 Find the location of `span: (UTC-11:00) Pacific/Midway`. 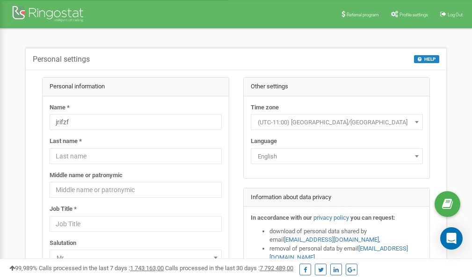

span: (UTC-11:00) Pacific/Midway is located at coordinates (337, 122).